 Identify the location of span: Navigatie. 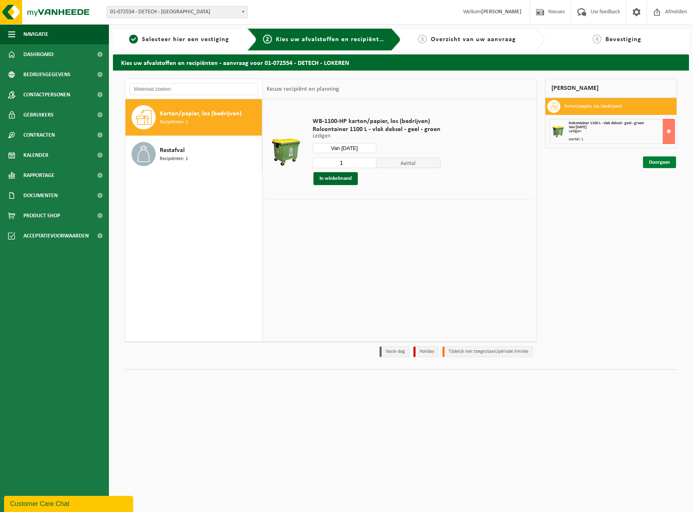
(36, 34).